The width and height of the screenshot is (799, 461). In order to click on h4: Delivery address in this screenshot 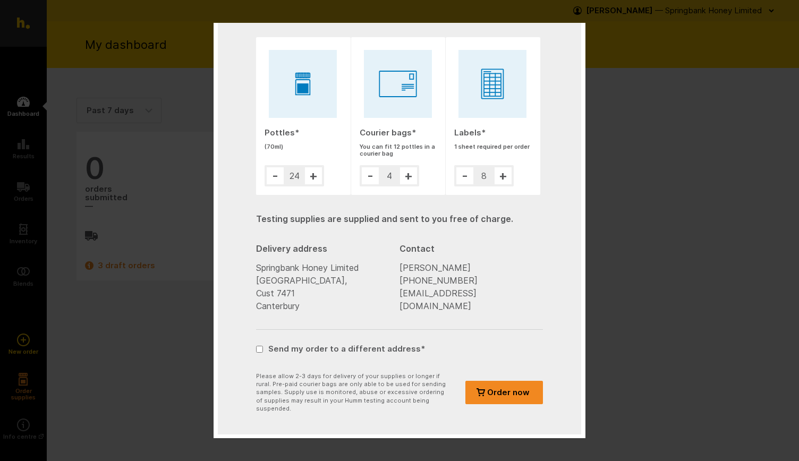, I will do `click(328, 249)`.